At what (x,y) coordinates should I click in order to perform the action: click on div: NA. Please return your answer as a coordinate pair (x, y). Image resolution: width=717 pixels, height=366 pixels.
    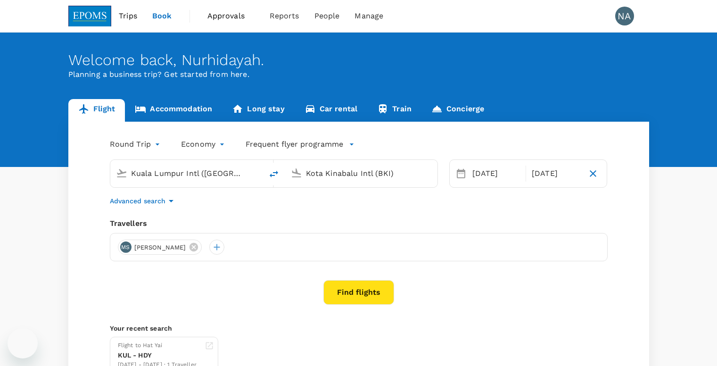
    Looking at the image, I should click on (625, 16).